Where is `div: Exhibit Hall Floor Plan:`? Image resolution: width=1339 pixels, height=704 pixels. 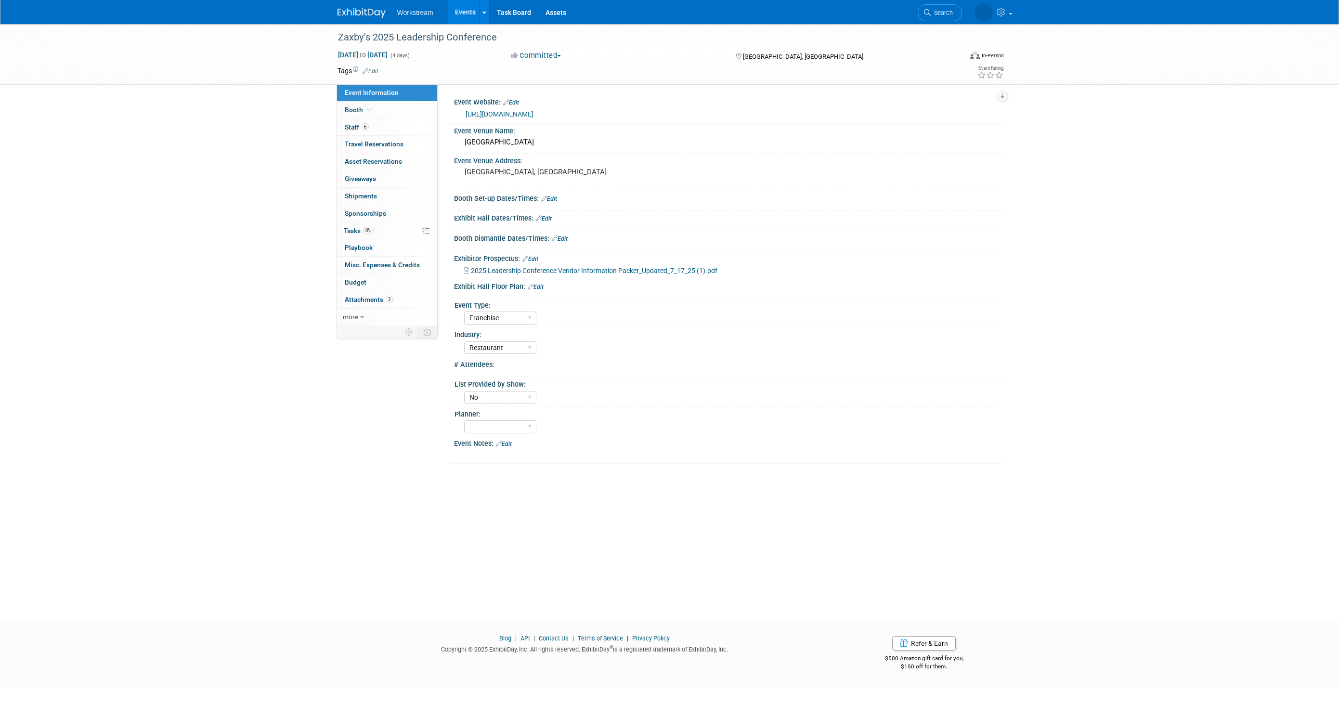 div: Exhibit Hall Floor Plan: is located at coordinates (728, 286).